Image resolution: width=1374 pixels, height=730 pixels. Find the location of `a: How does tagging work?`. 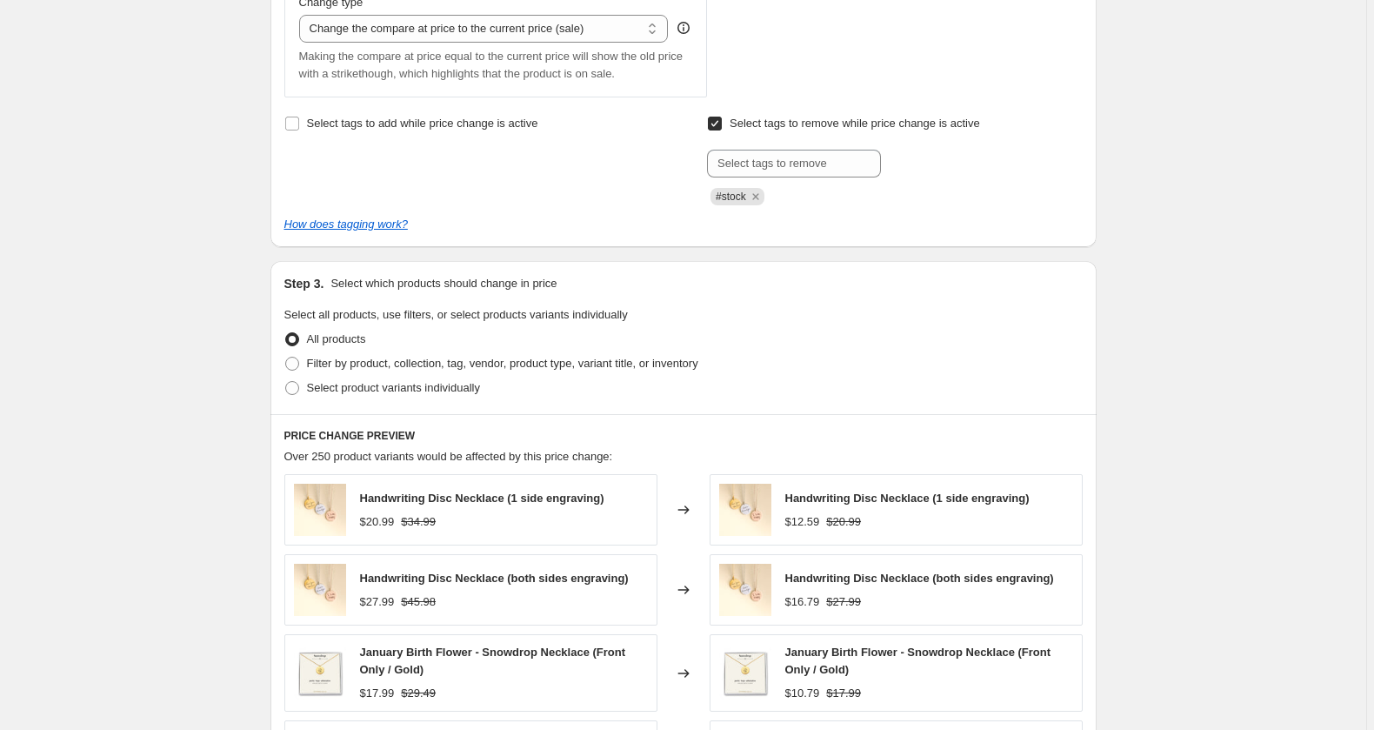

a: How does tagging work? is located at coordinates (346, 223).